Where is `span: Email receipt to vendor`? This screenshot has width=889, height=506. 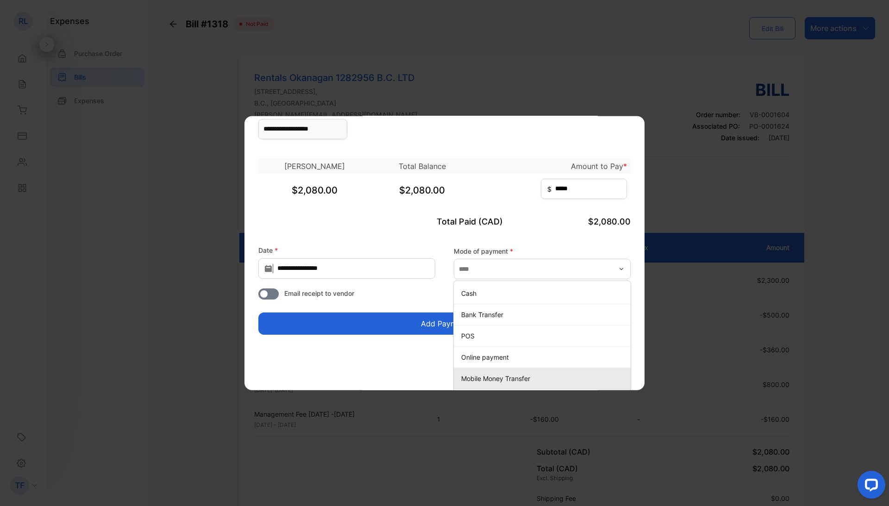 span: Email receipt to vendor is located at coordinates (319, 293).